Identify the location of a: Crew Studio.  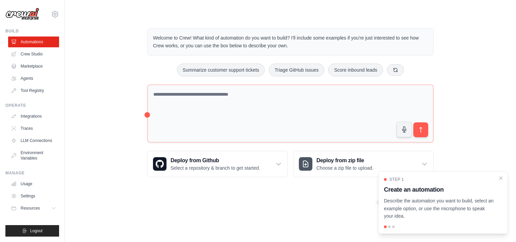
(33, 54).